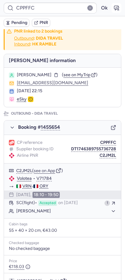 This screenshot has height=280, width=125. I want to click on div: 1, so click(108, 203).